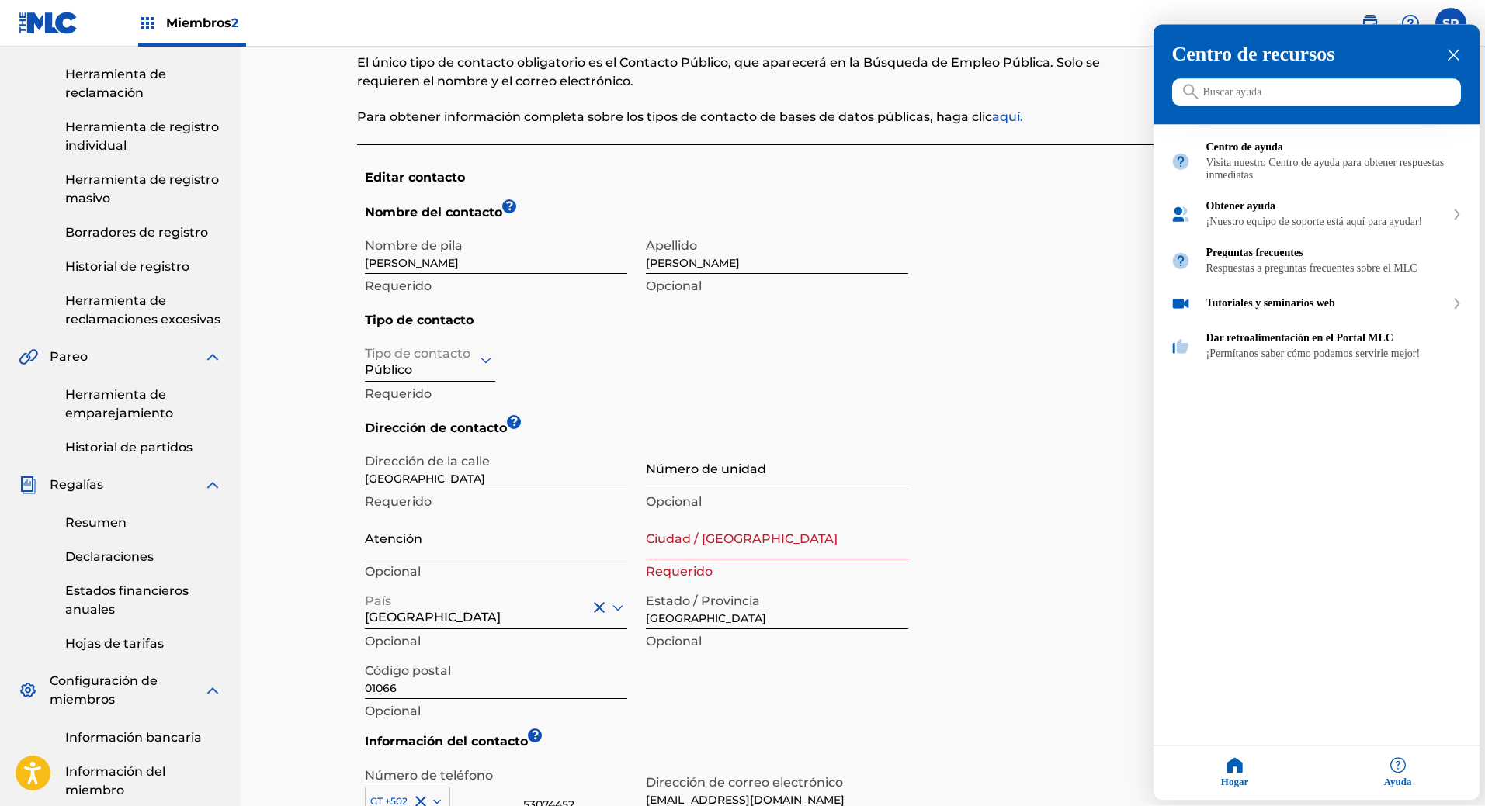 The width and height of the screenshot is (1485, 806). What do you see at coordinates (1241, 206) in the screenshot?
I see `font: Obtener ayuda` at bounding box center [1241, 206].